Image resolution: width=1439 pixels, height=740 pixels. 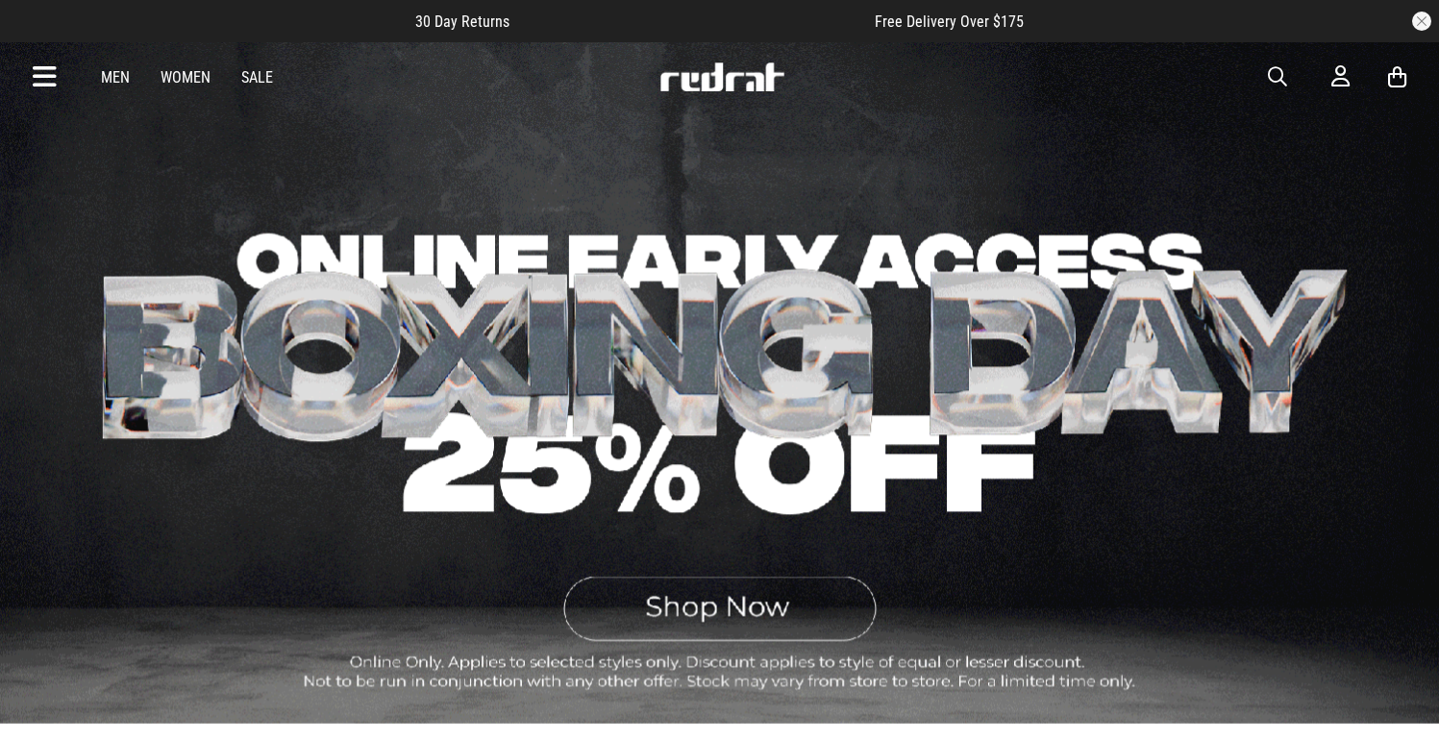 I want to click on a: Sale, so click(x=257, y=77).